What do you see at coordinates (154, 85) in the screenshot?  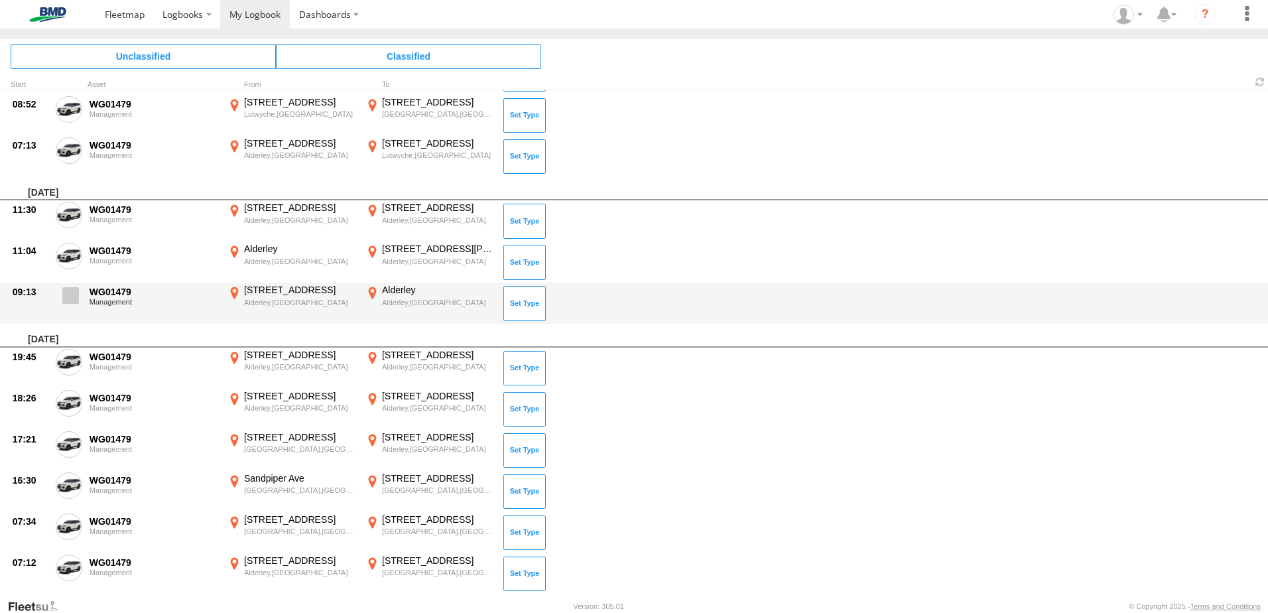 I see `div: Asset` at bounding box center [154, 85].